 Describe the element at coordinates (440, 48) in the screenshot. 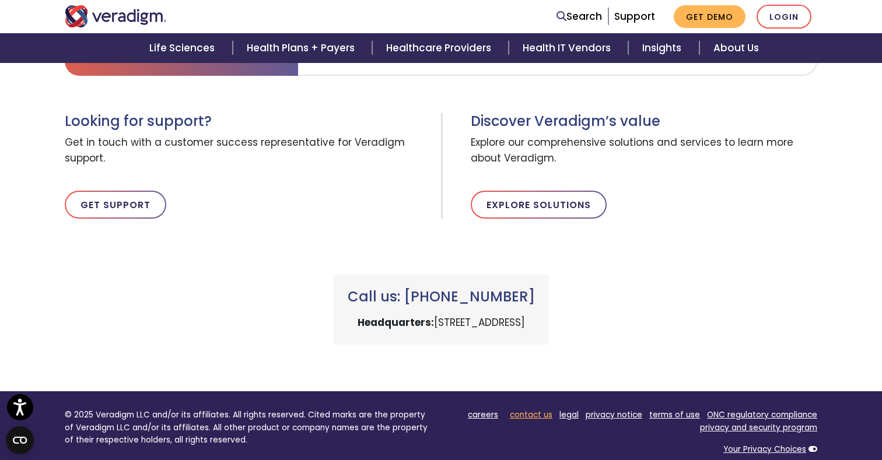

I see `a: Healthcare Providers` at that location.